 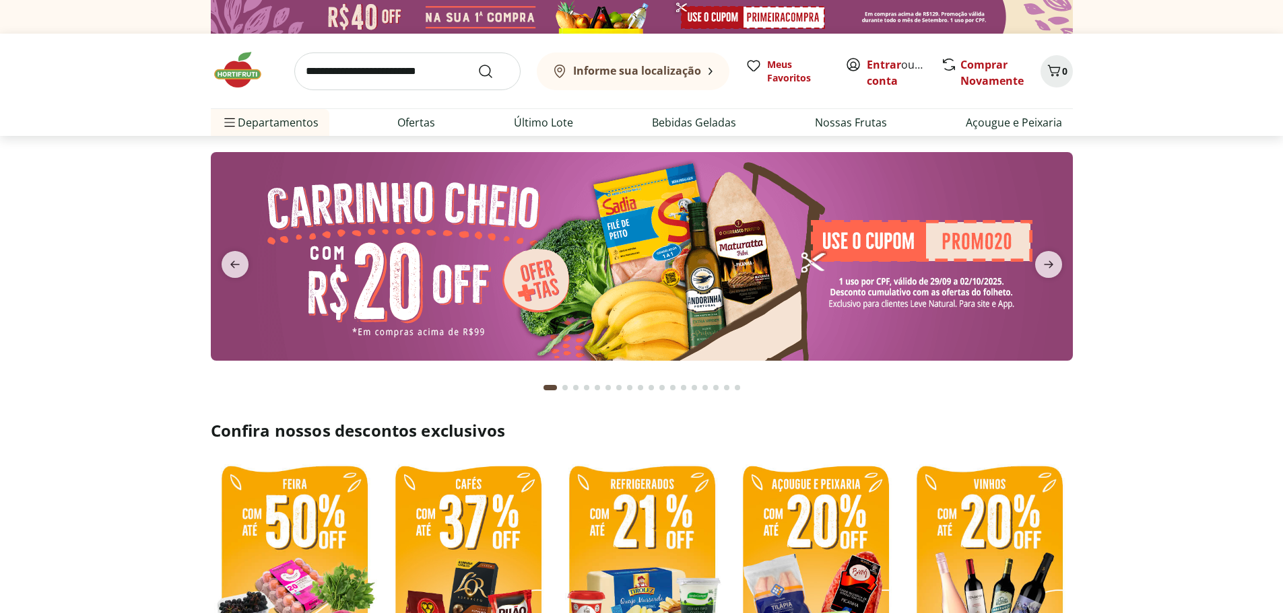 What do you see at coordinates (608, 388) in the screenshot?
I see `button: Go to page 6 from fs-carousel` at bounding box center [608, 388].